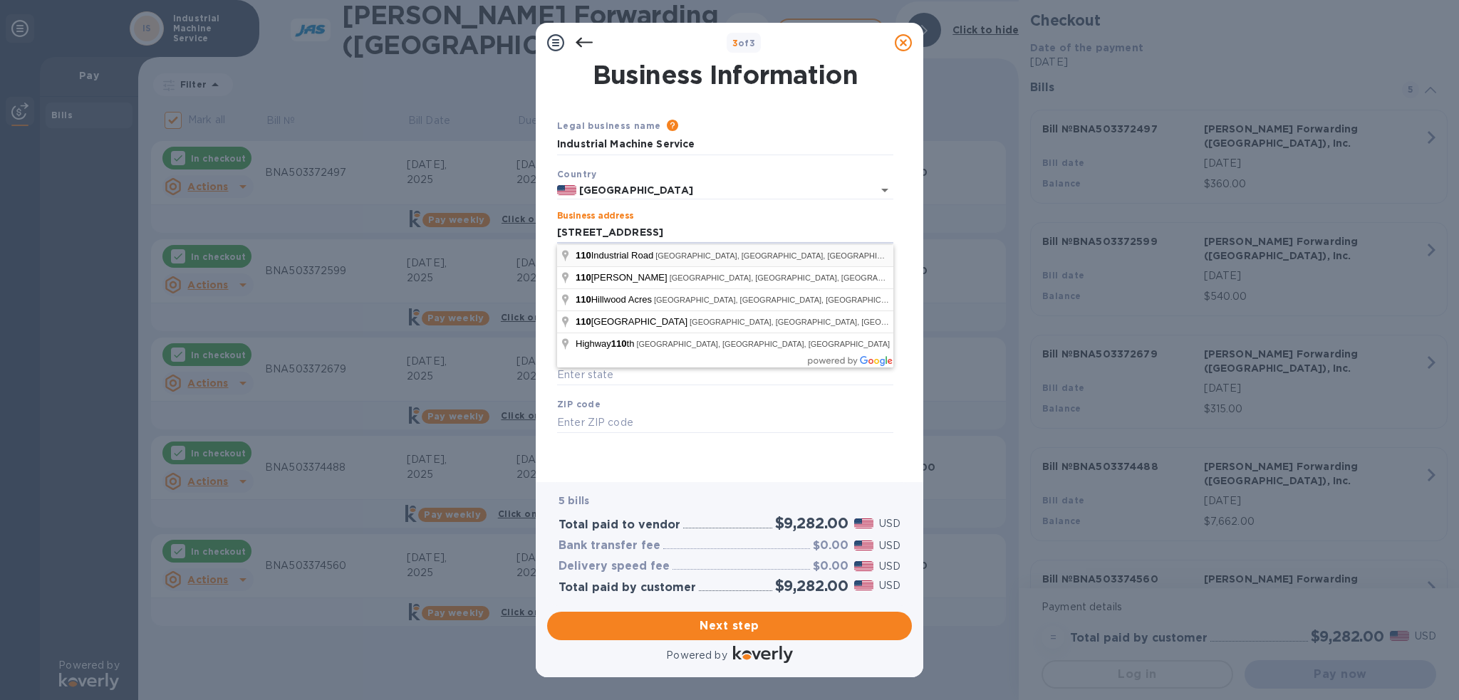 The height and width of the screenshot is (700, 1459). I want to click on h3: Total paid by customer, so click(627, 588).